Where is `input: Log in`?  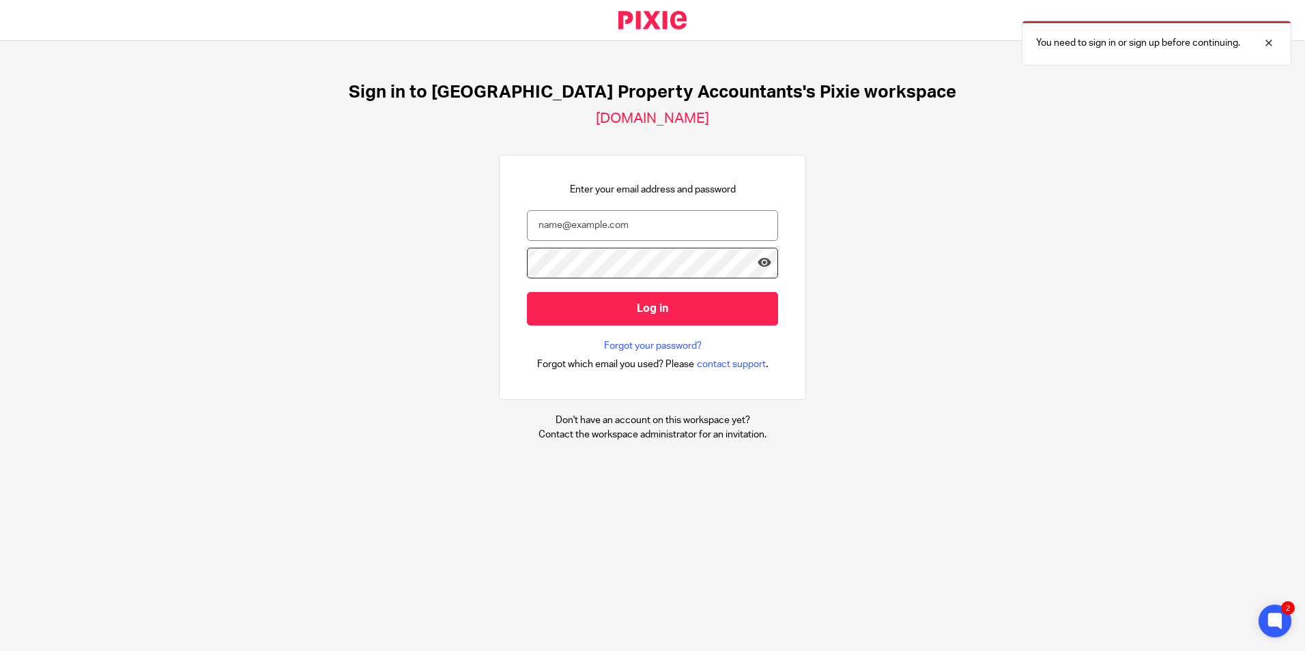 input: Log in is located at coordinates (652, 308).